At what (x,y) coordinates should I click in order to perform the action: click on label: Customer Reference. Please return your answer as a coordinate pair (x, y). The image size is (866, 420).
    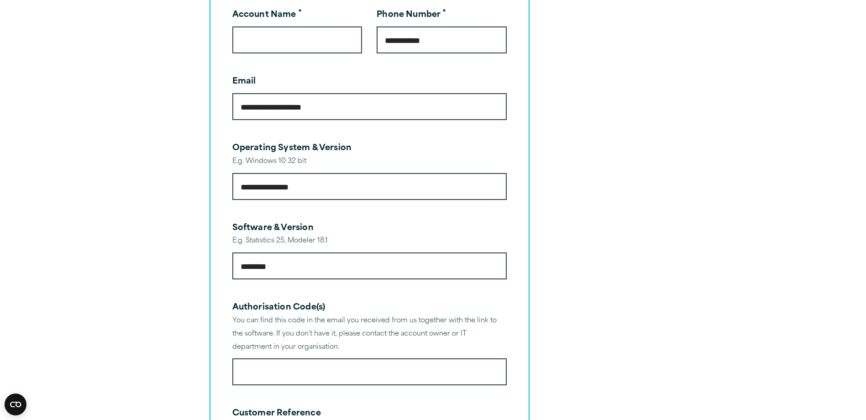
    Looking at the image, I should click on (276, 413).